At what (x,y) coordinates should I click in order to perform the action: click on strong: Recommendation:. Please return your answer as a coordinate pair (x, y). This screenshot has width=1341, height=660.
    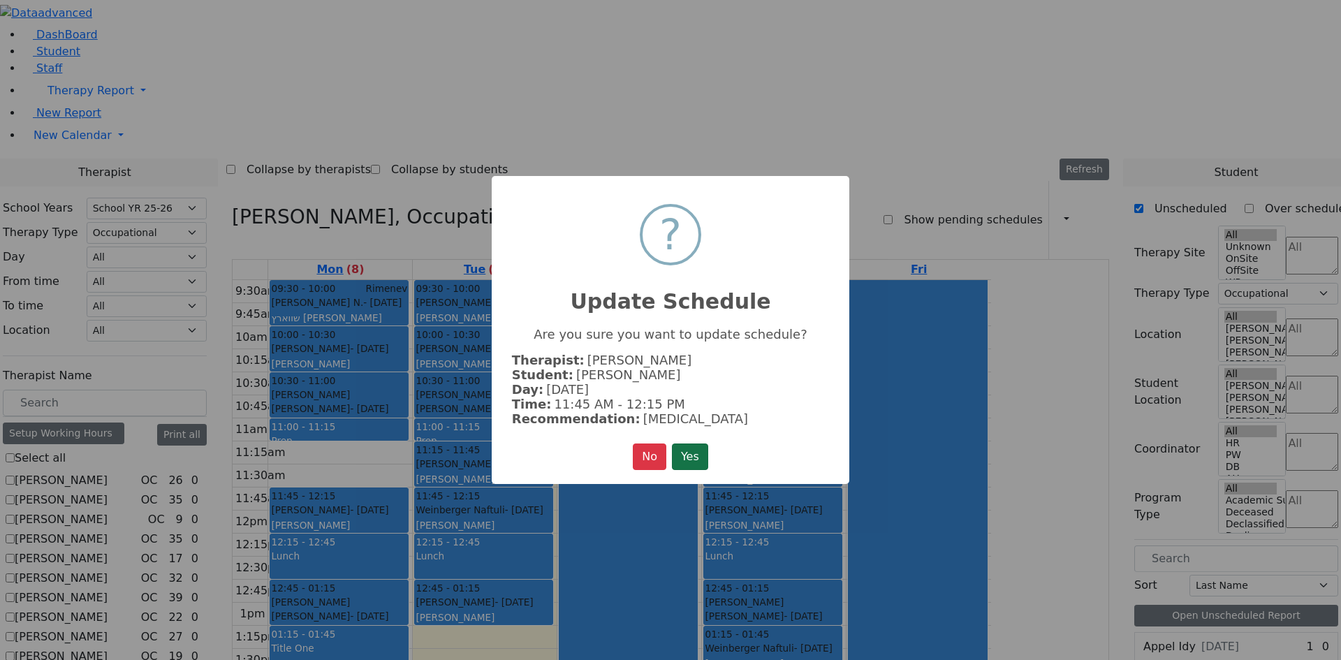
    Looking at the image, I should click on (576, 418).